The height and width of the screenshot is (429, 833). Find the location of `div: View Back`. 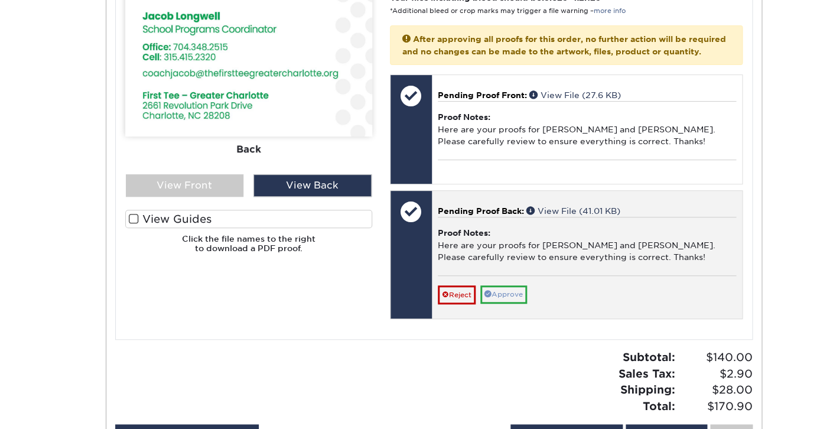

div: View Back is located at coordinates (312, 185).